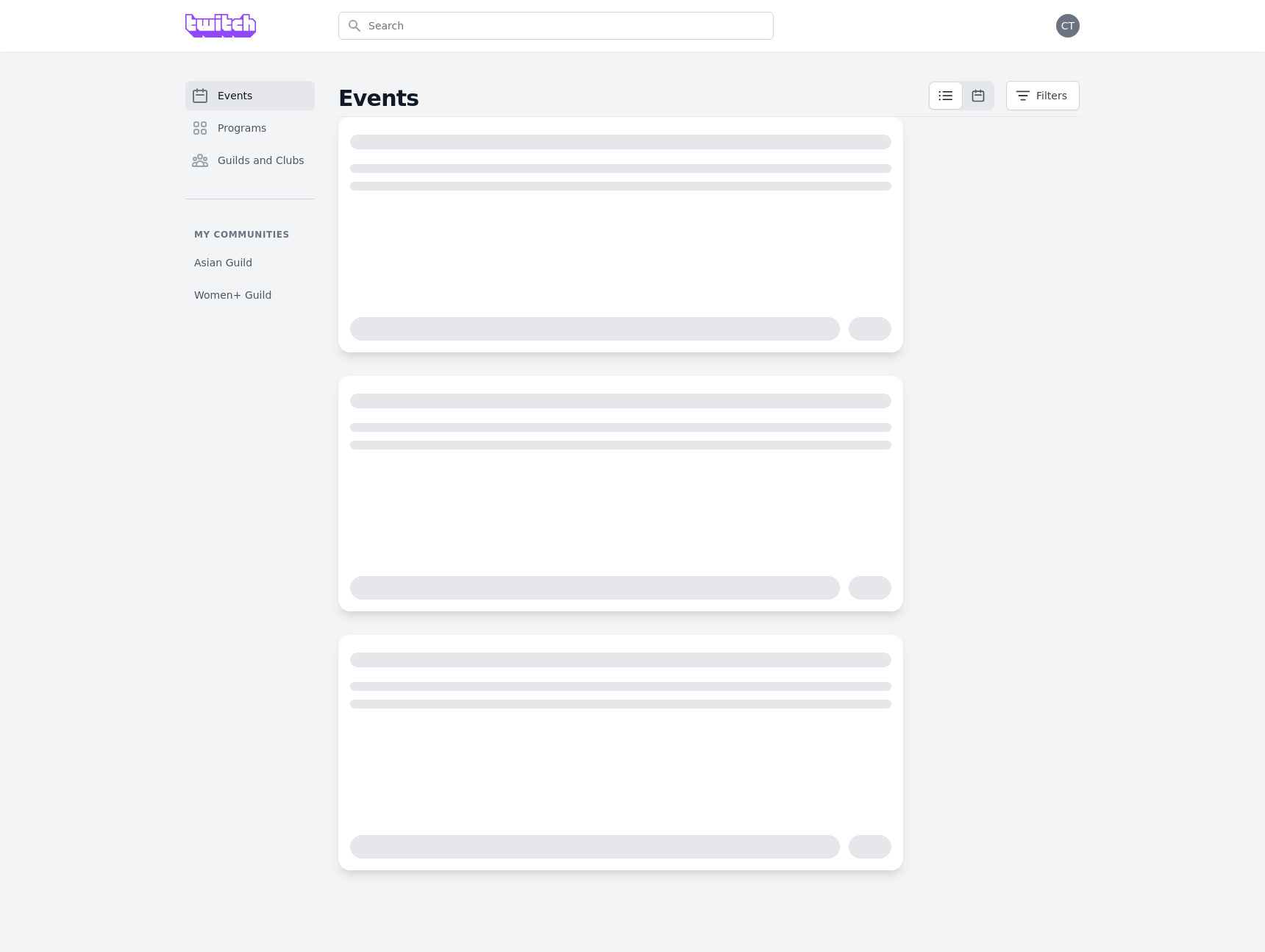  Describe the element at coordinates (556, 26) in the screenshot. I see `input: Search` at that location.